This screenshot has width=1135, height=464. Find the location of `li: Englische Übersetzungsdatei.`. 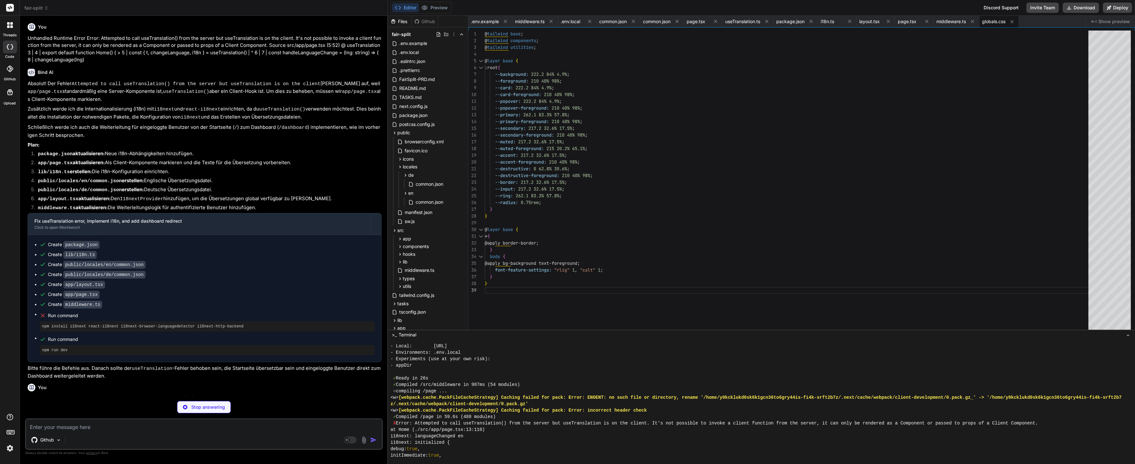

li: Englische Übersetzungsdatei. is located at coordinates (207, 182).